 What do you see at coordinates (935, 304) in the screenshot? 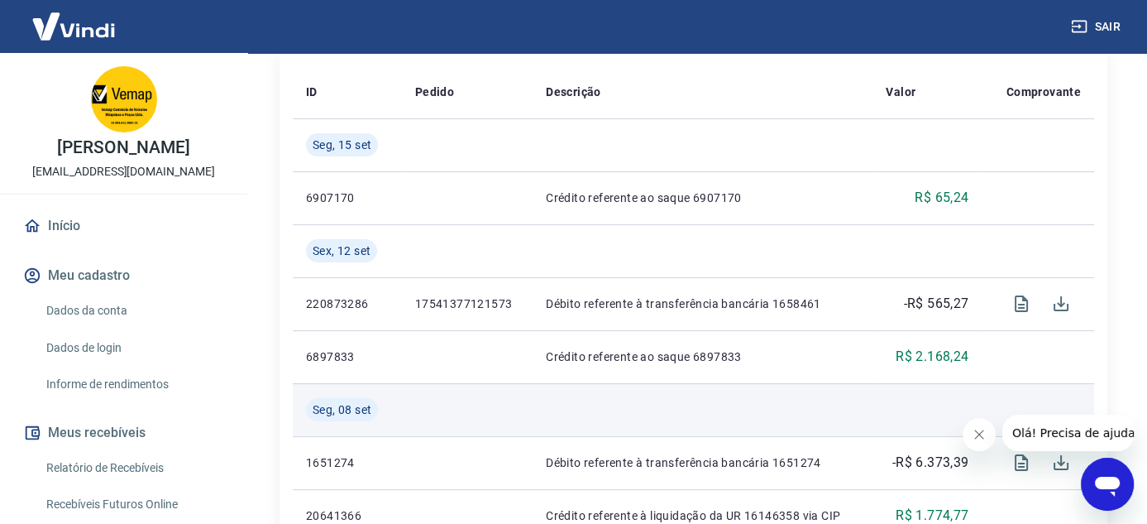
I see `p: -R$ 565,27` at bounding box center [935, 304].